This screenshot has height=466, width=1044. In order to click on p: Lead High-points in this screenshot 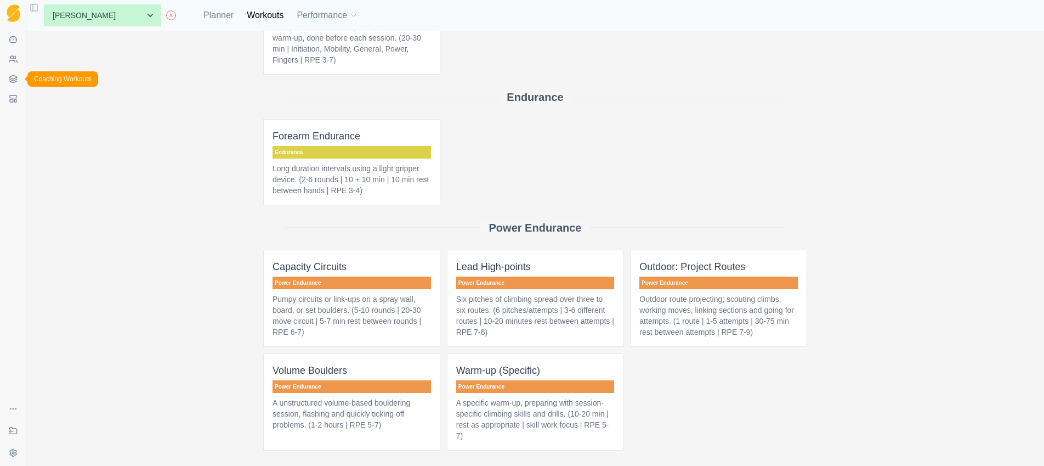, I will do `click(535, 267)`.